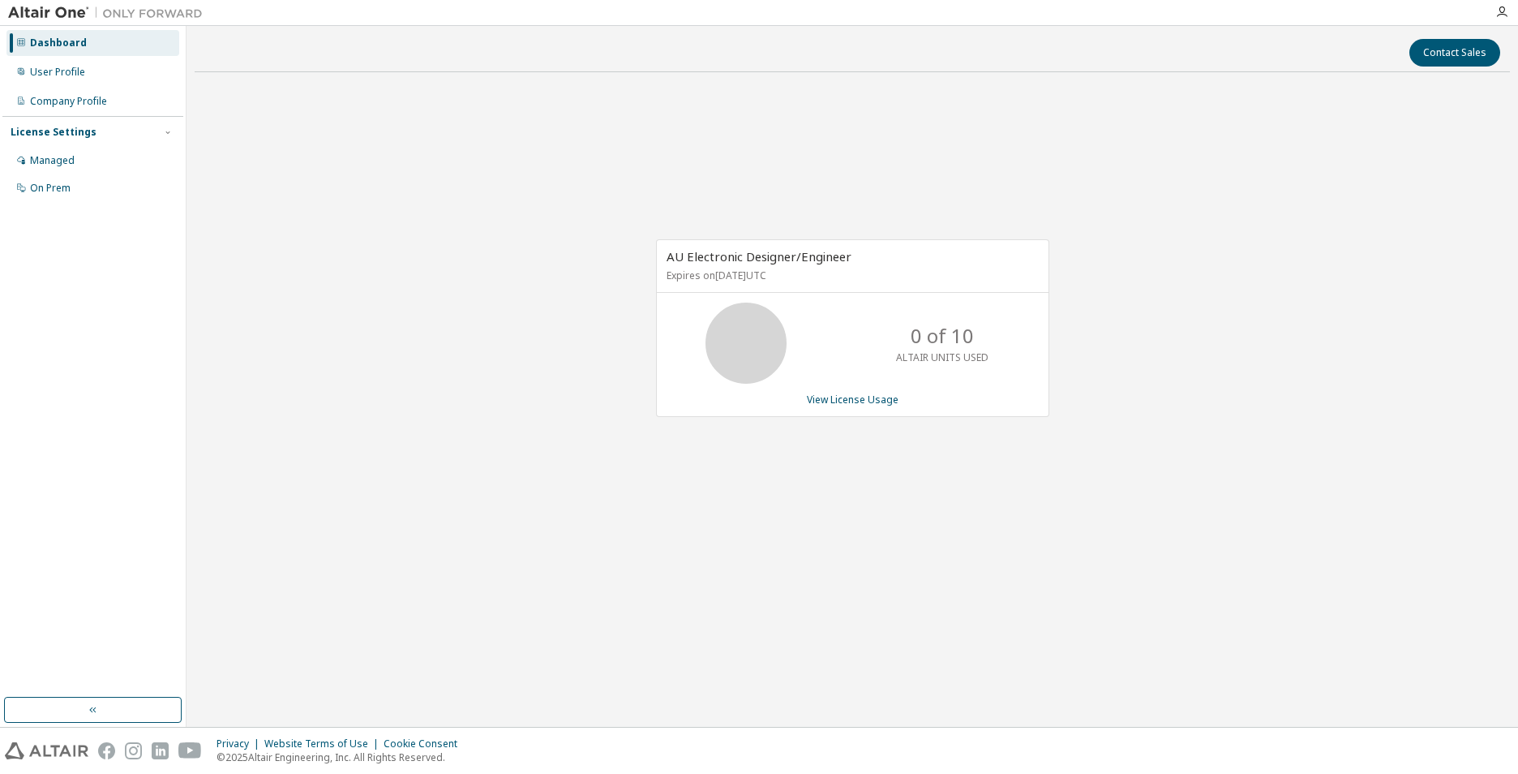 The height and width of the screenshot is (774, 1518). Describe the element at coordinates (942, 357) in the screenshot. I see `p: ALTAIR UNITS USED` at that location.